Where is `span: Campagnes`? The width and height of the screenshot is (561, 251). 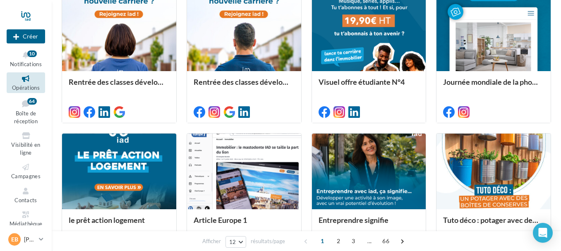 span: Campagnes is located at coordinates (26, 176).